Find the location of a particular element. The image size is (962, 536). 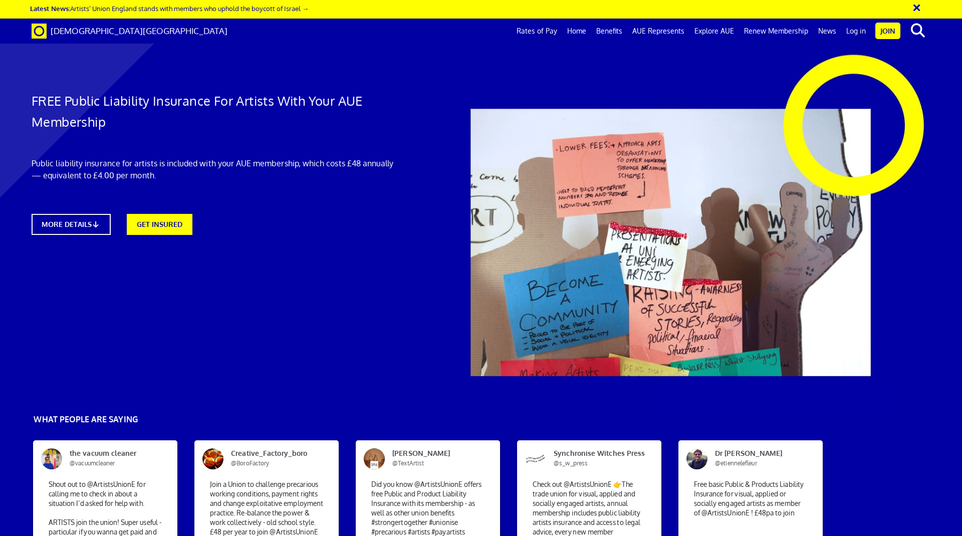

span: @s_w_press is located at coordinates (571, 463).